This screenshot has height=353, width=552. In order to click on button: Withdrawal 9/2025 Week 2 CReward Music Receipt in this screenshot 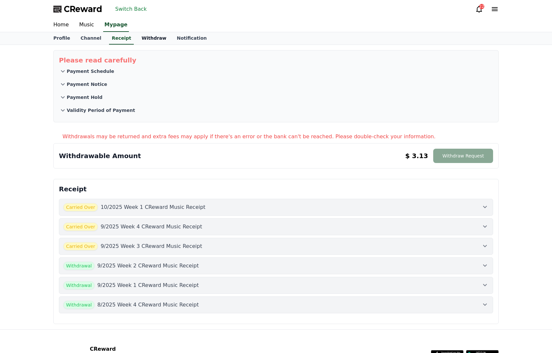, I will do `click(276, 266)`.